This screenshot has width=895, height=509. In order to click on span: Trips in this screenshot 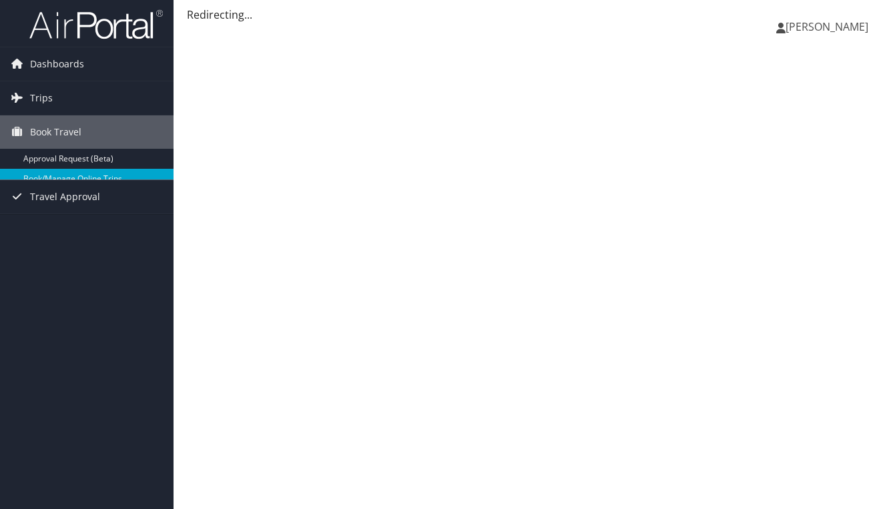, I will do `click(41, 98)`.